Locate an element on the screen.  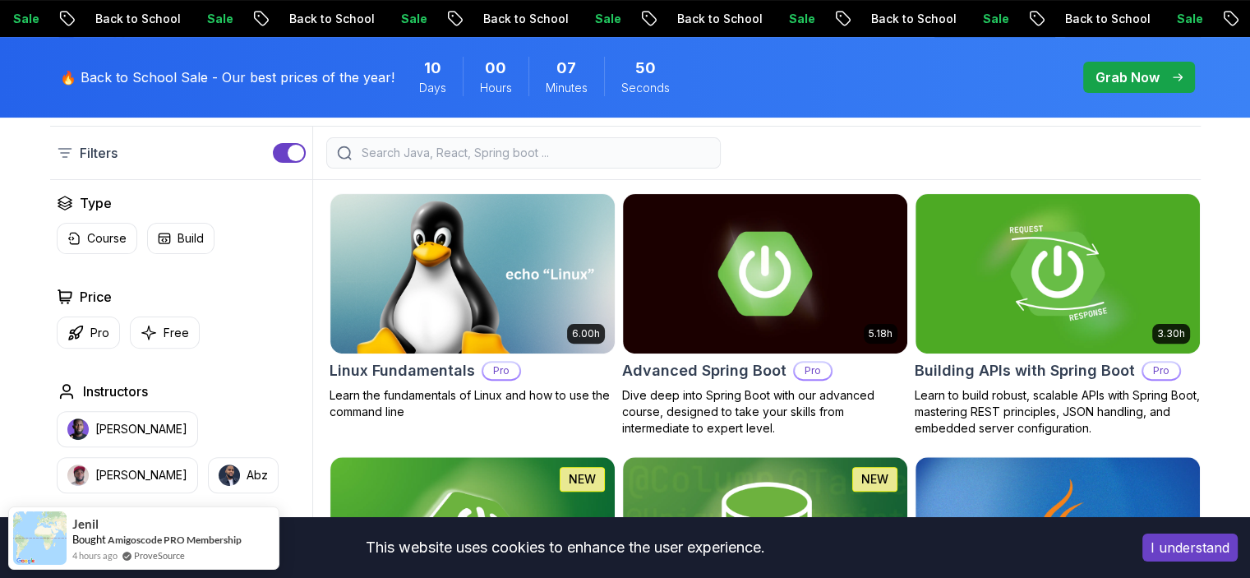
span: Bought is located at coordinates (89, 539).